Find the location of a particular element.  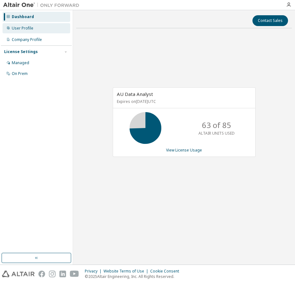

a: View License Usage is located at coordinates (184, 150).